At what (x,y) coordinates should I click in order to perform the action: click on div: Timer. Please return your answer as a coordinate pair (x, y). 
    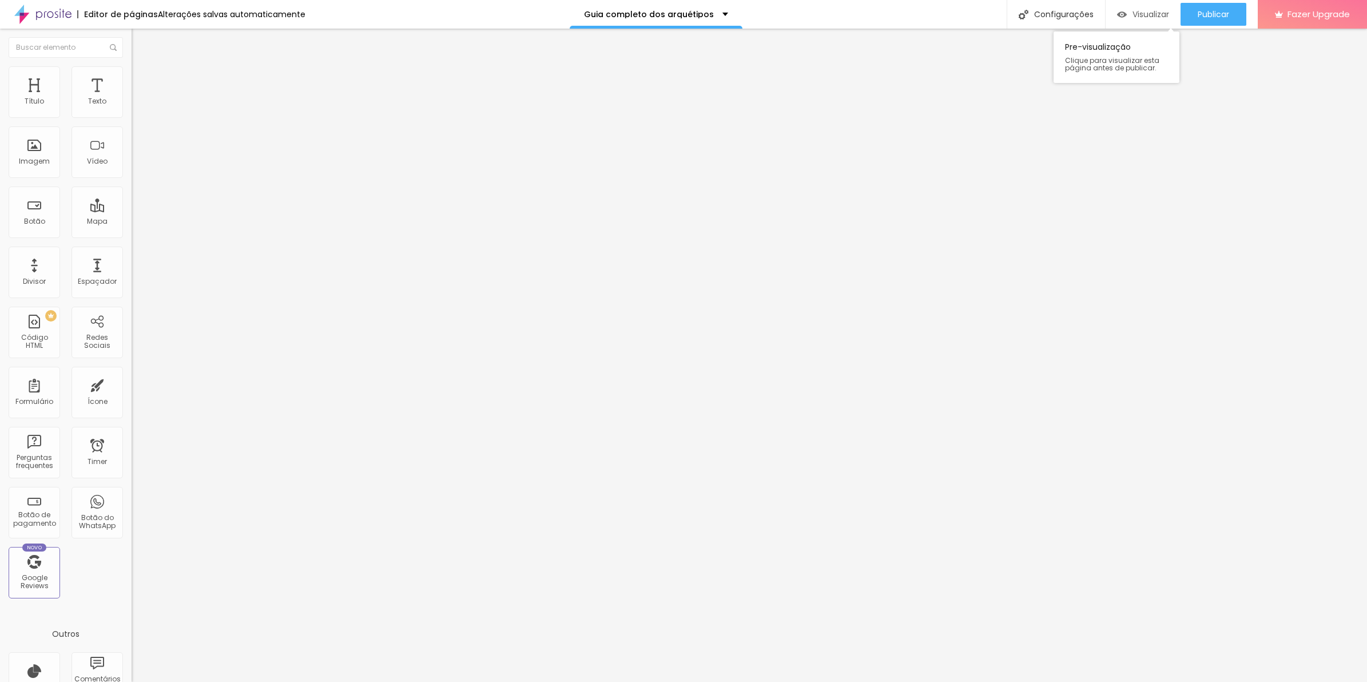
    Looking at the image, I should click on (97, 462).